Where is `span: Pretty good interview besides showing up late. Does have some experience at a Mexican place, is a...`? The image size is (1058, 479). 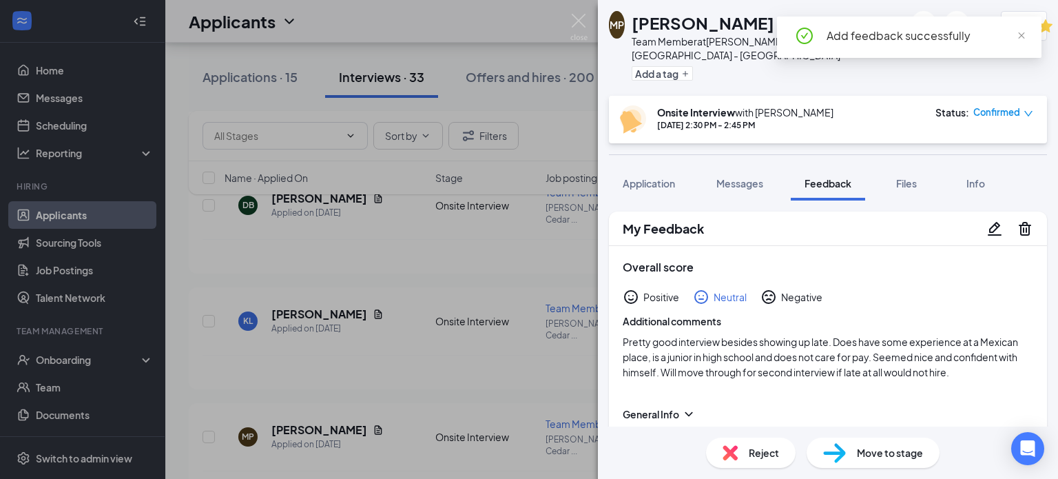 span: Pretty good interview besides showing up late. Does have some experience at a Mexican place, is a... is located at coordinates (828, 357).